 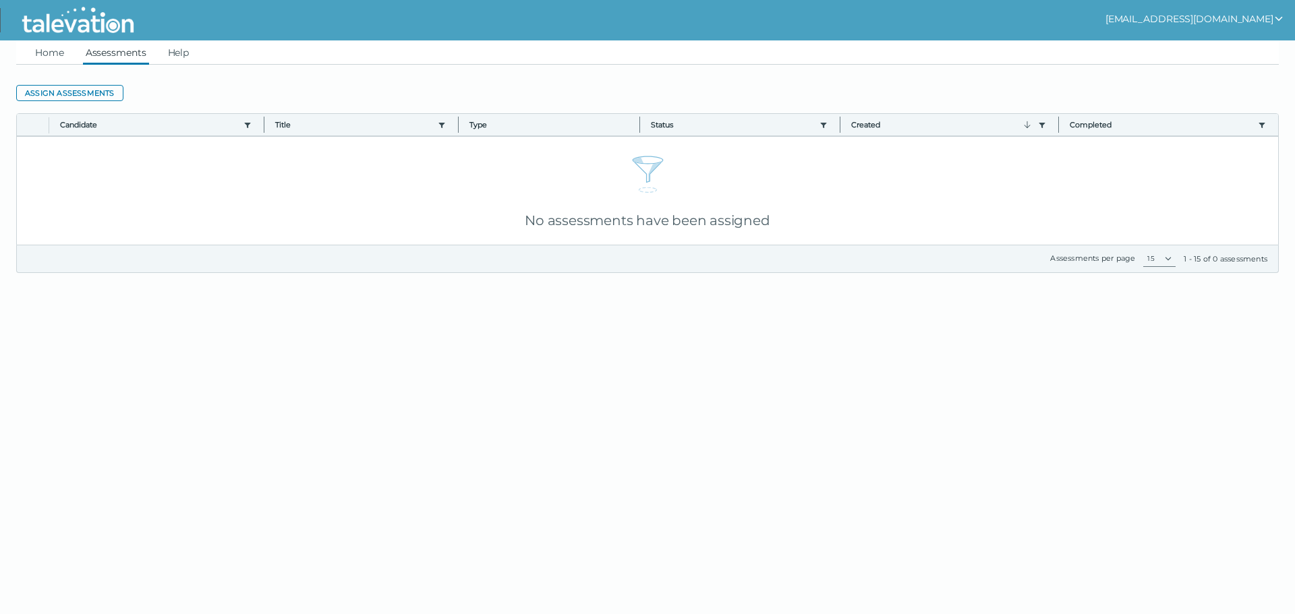 I want to click on button: Assign assessments, so click(x=69, y=93).